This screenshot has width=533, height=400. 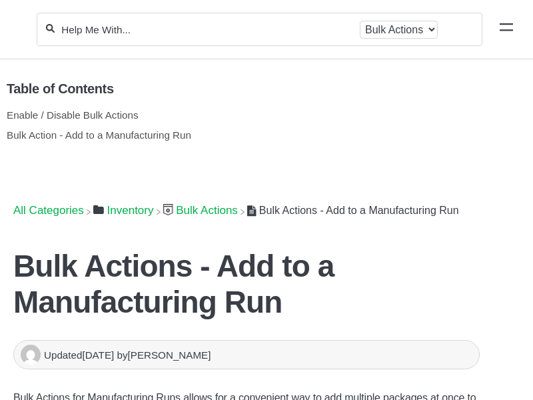 What do you see at coordinates (261, 123) in the screenshot?
I see `section: Table of Contents` at bounding box center [261, 123].